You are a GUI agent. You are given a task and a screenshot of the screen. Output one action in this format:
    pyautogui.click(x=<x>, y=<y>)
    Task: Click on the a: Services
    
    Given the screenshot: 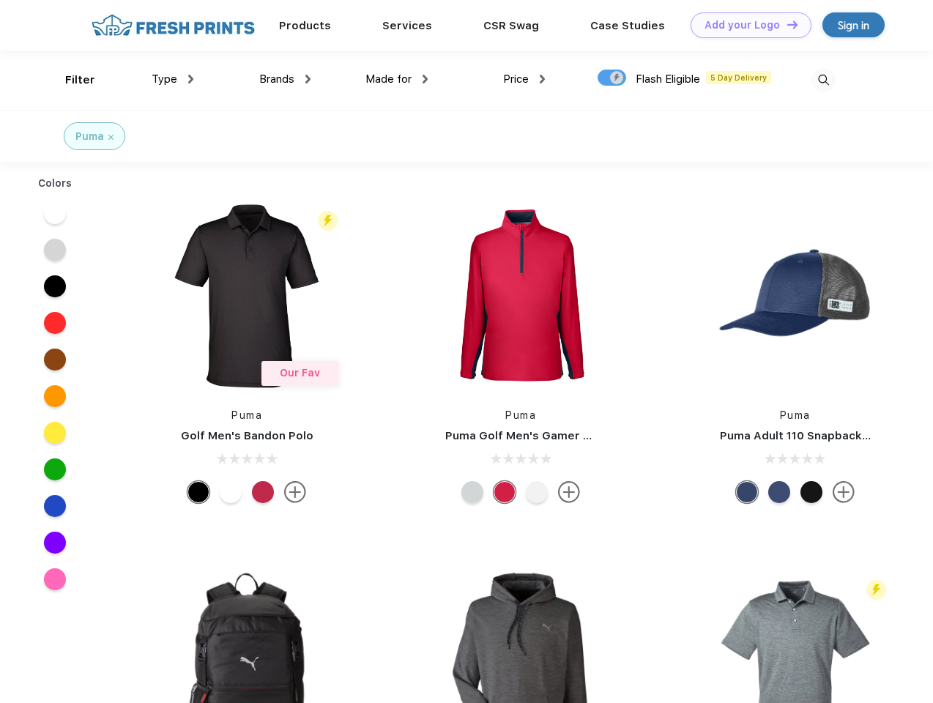 What is the action you would take?
    pyautogui.click(x=407, y=26)
    